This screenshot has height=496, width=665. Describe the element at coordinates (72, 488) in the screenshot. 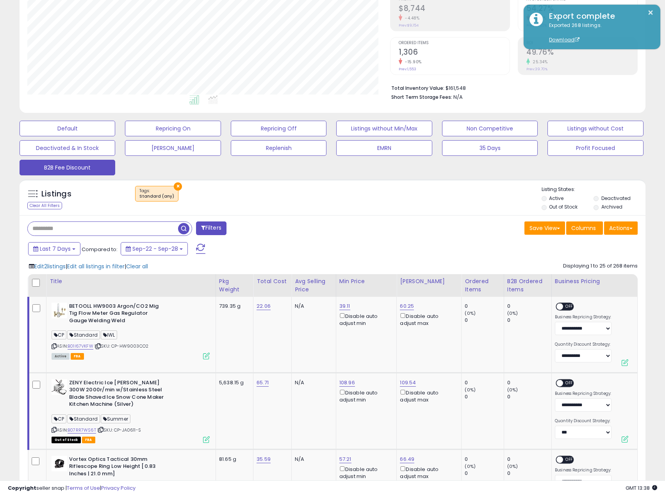

I see `div: seller snap | |` at that location.